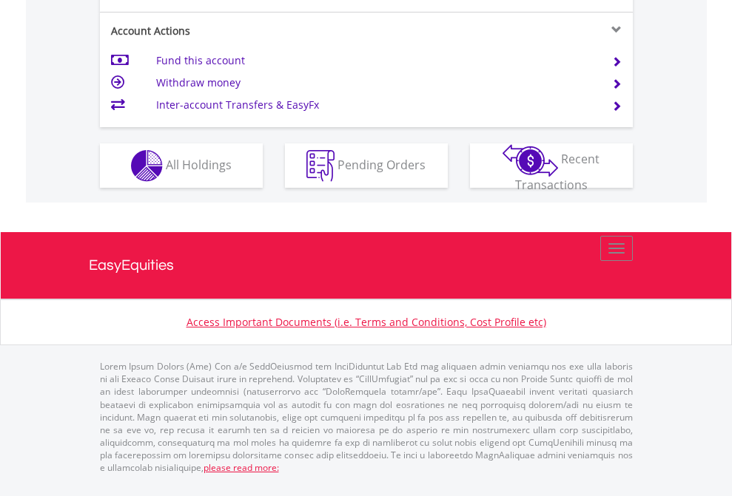  What do you see at coordinates (374, 105) in the screenshot?
I see `td: Inter-account Transfers & EasyFx` at bounding box center [374, 105].